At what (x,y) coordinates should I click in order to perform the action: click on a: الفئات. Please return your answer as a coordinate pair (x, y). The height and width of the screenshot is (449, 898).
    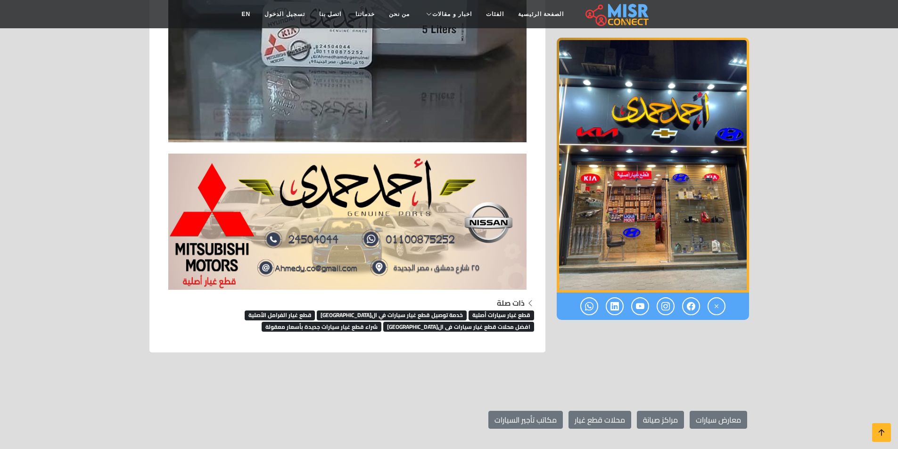
    Looking at the image, I should click on (495, 14).